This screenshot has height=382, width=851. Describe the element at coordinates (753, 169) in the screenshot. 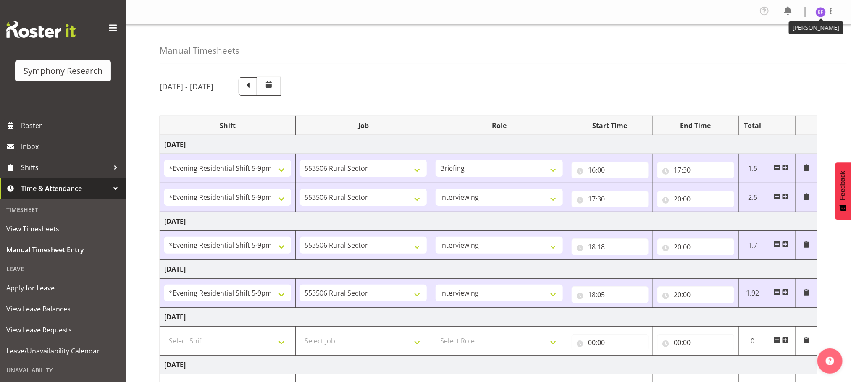

I see `td: 1.5` at that location.